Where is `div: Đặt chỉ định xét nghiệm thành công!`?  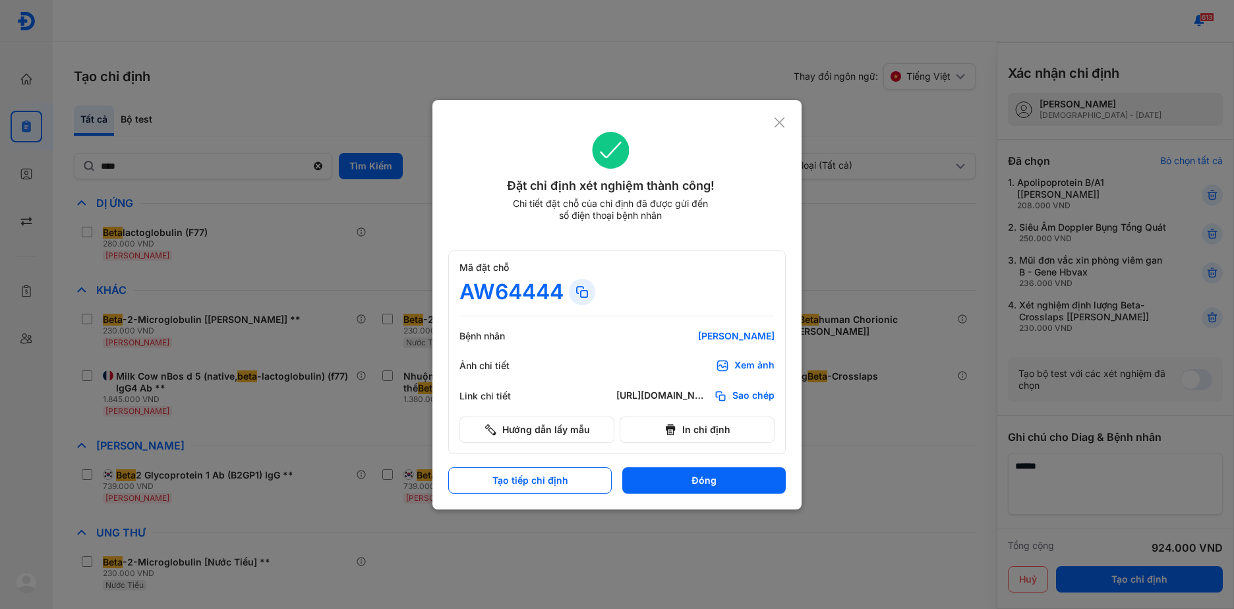
div: Đặt chỉ định xét nghiệm thành công! is located at coordinates (610, 186).